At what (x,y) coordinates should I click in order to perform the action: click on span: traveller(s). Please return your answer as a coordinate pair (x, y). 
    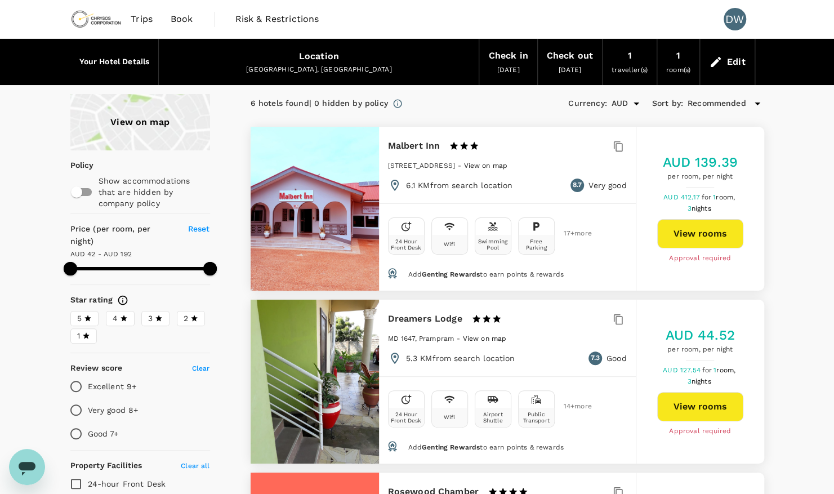
    Looking at the image, I should click on (630, 70).